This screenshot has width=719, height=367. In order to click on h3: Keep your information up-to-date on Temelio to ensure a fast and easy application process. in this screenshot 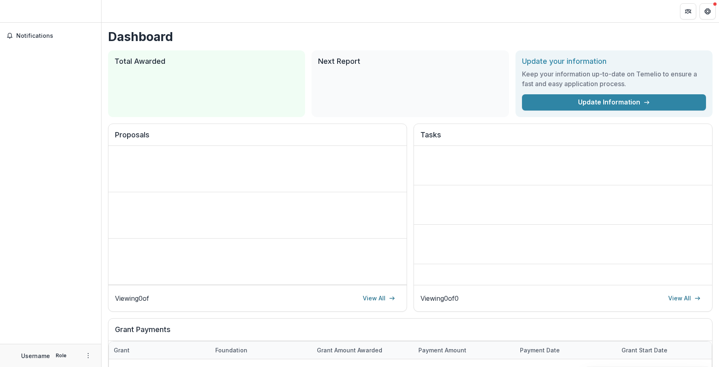, I will do `click(613, 79)`.